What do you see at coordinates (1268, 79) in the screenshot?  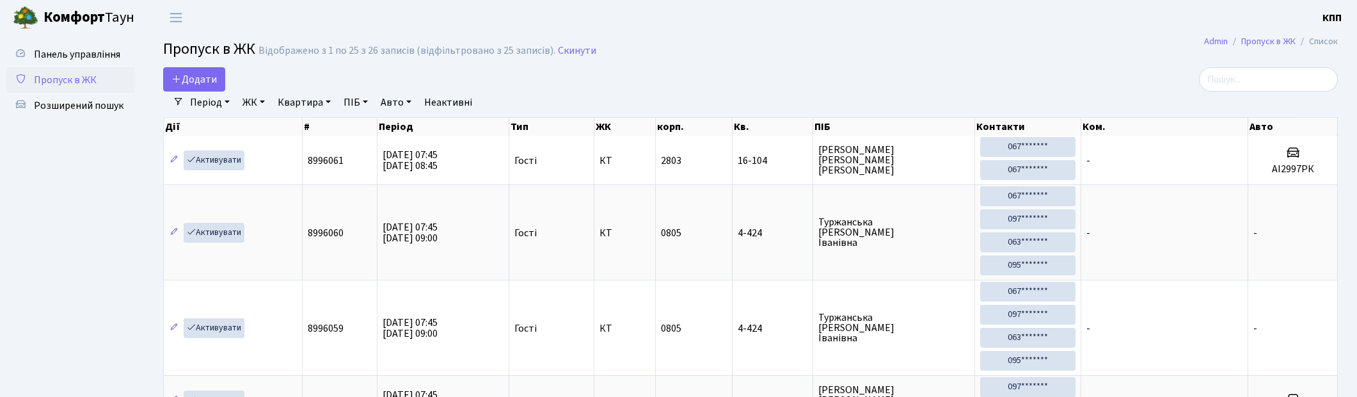 I see `input: Пошук...` at bounding box center [1268, 79].